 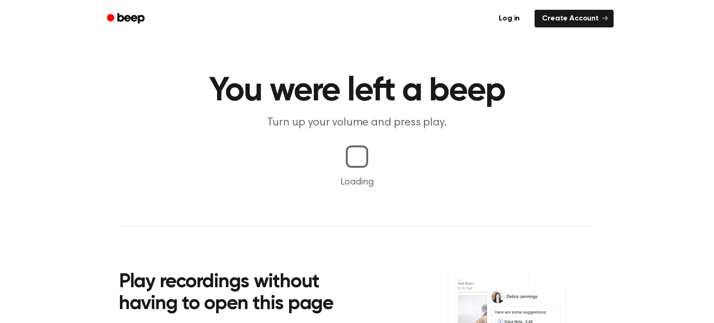 What do you see at coordinates (509, 19) in the screenshot?
I see `a: Log in` at bounding box center [509, 19].